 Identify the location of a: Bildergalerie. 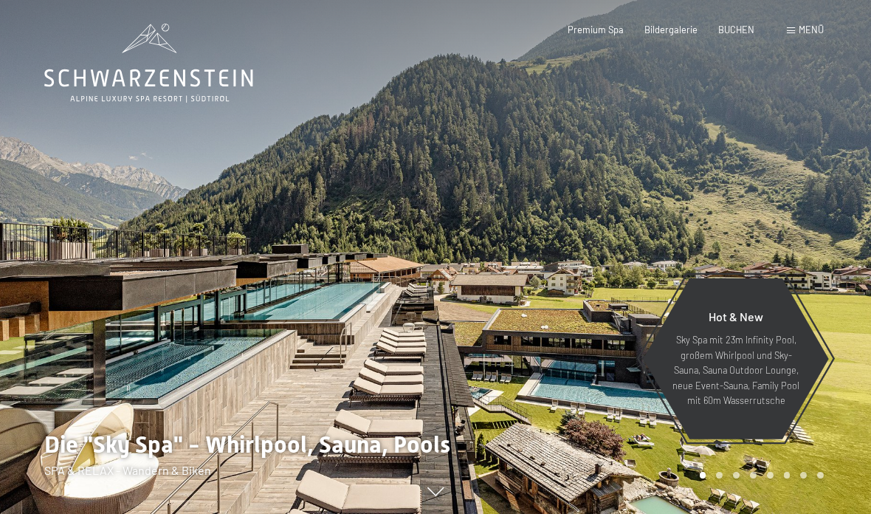
(671, 30).